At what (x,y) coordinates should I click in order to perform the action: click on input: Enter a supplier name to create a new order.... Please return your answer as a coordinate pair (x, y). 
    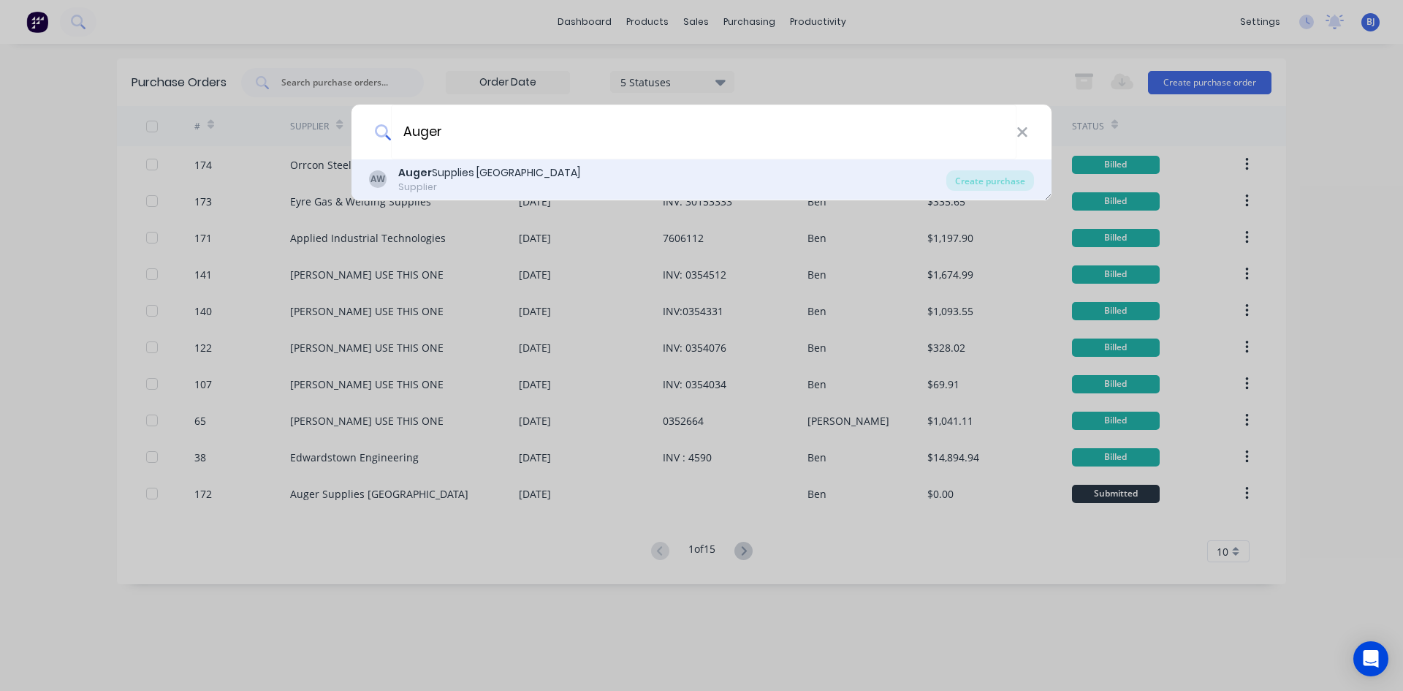
    Looking at the image, I should click on (704, 132).